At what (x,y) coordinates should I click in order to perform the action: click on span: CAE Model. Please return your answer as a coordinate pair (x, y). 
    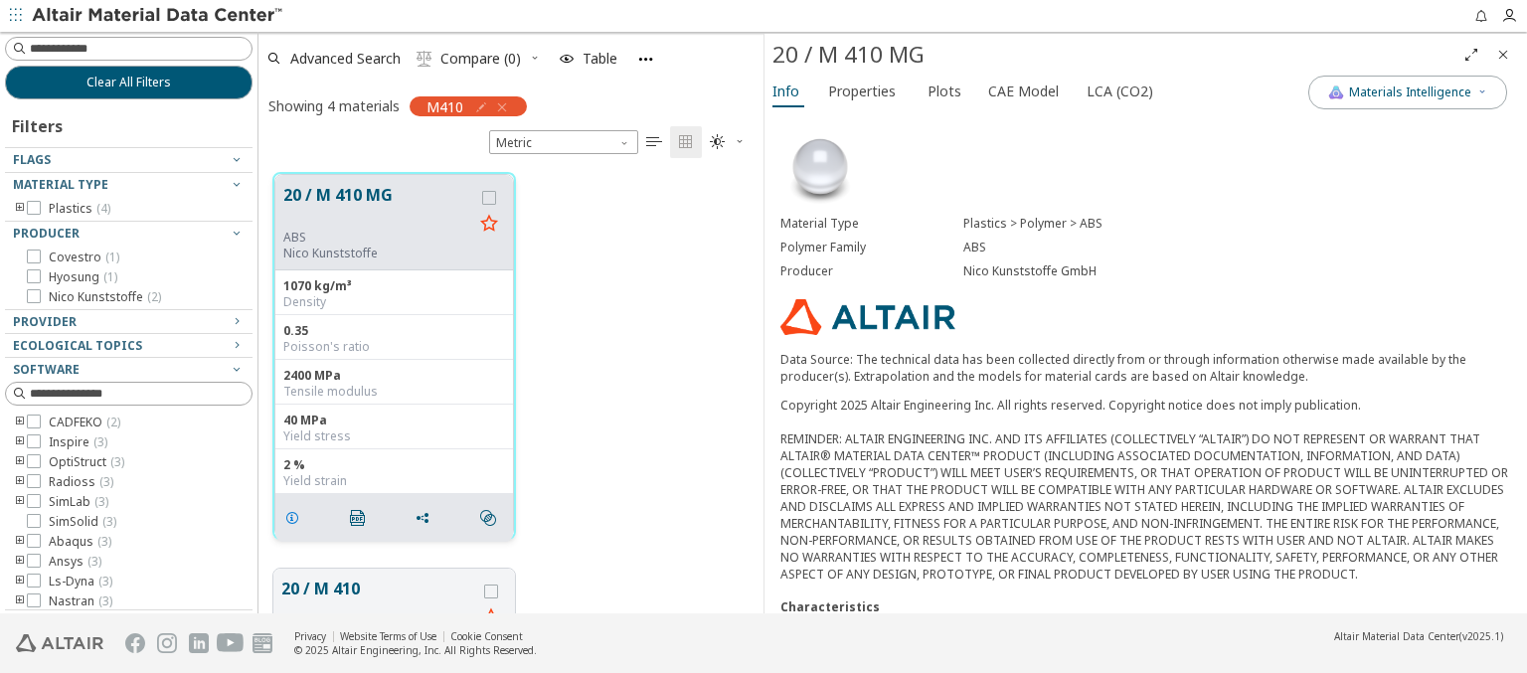
    Looking at the image, I should click on (1023, 91).